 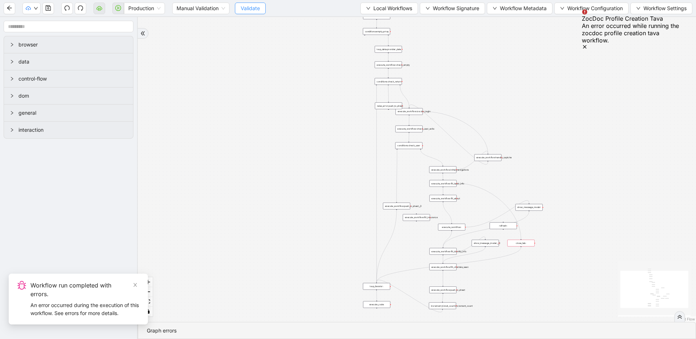 What do you see at coordinates (443, 176) in the screenshot?
I see `g: Edge from execute_workflow:initial_navigations to execute_workflow:fill_basic_info` at bounding box center [443, 176].